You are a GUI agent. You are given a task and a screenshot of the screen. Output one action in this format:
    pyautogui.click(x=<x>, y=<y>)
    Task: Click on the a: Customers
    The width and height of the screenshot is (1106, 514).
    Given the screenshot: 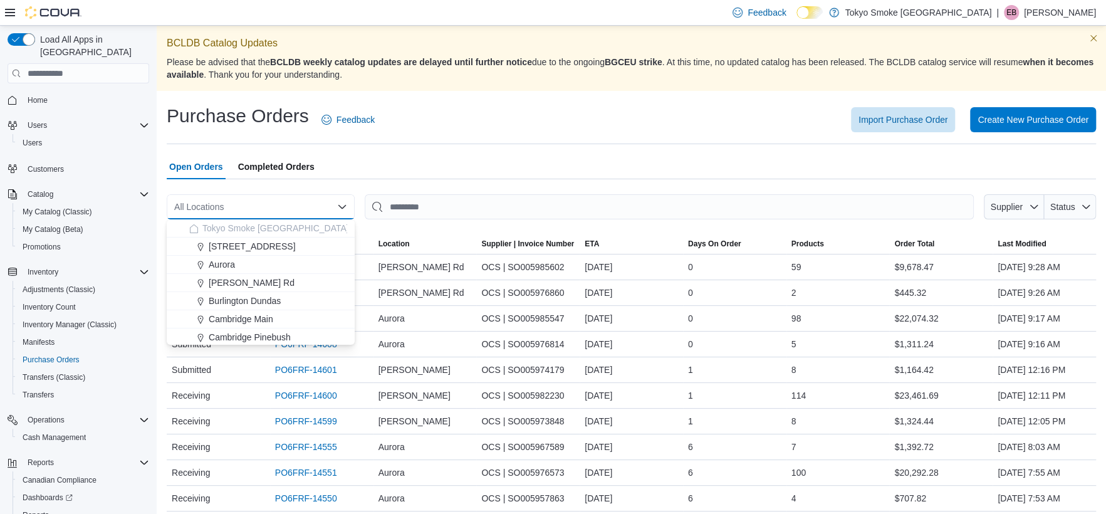 What is the action you would take?
    pyautogui.click(x=46, y=169)
    